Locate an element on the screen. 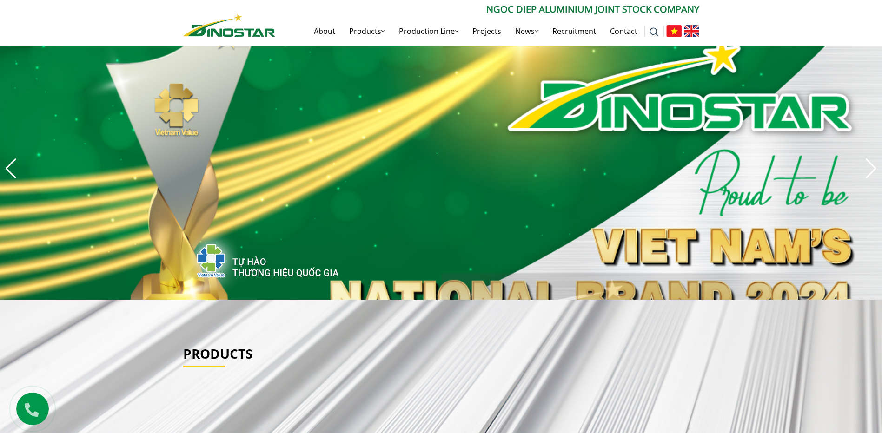  img: thqg is located at coordinates (255, 259).